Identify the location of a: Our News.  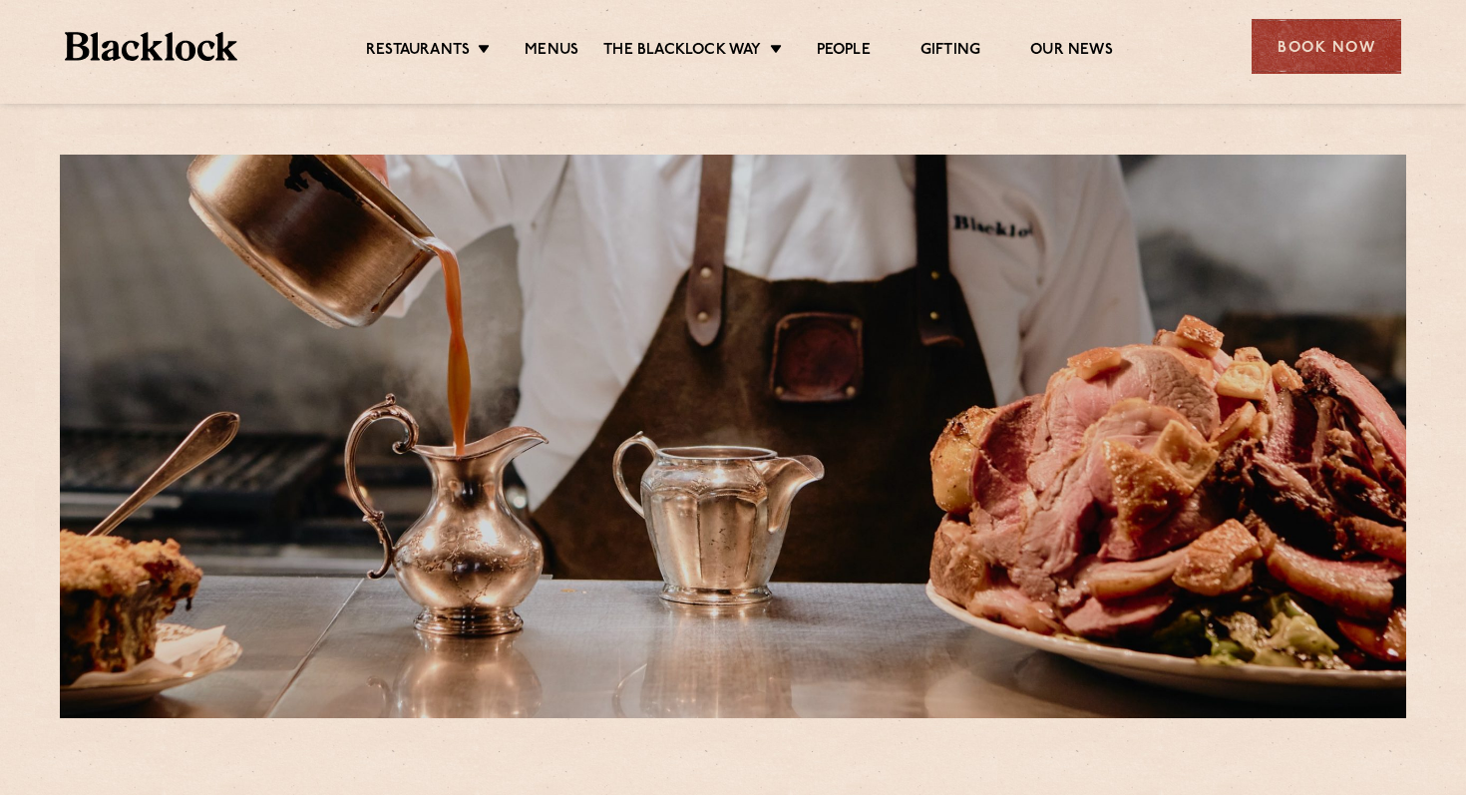
(1071, 52).